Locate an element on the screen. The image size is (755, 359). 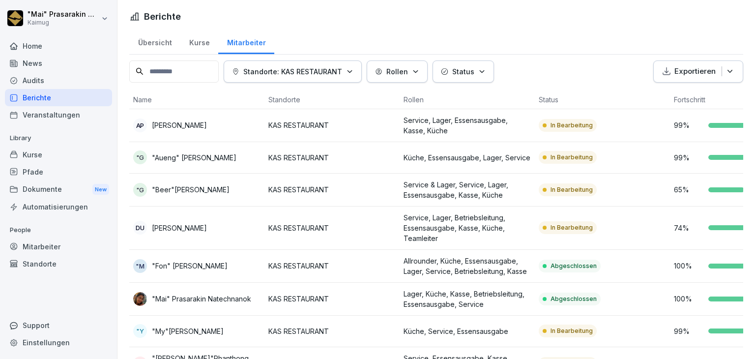
button: Status is located at coordinates (463, 71).